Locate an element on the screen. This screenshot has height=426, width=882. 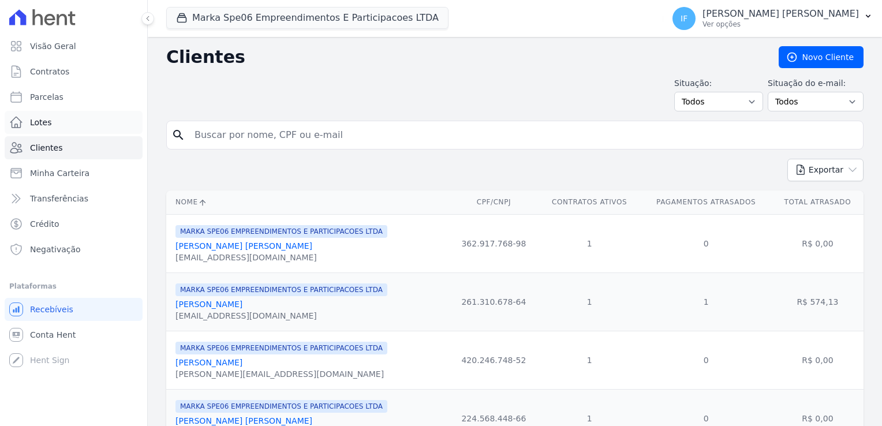
th: Nome is located at coordinates (308, 202).